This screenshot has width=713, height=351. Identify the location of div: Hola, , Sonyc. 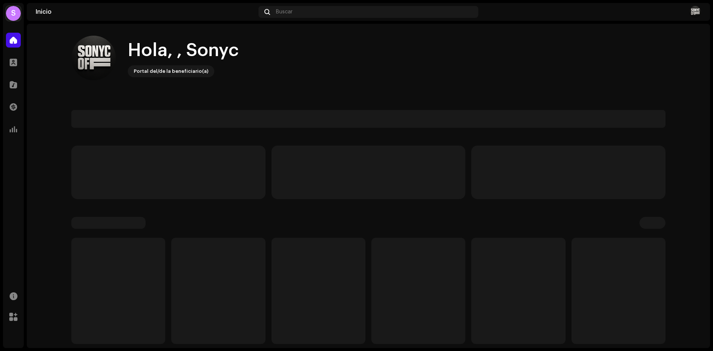
(183, 51).